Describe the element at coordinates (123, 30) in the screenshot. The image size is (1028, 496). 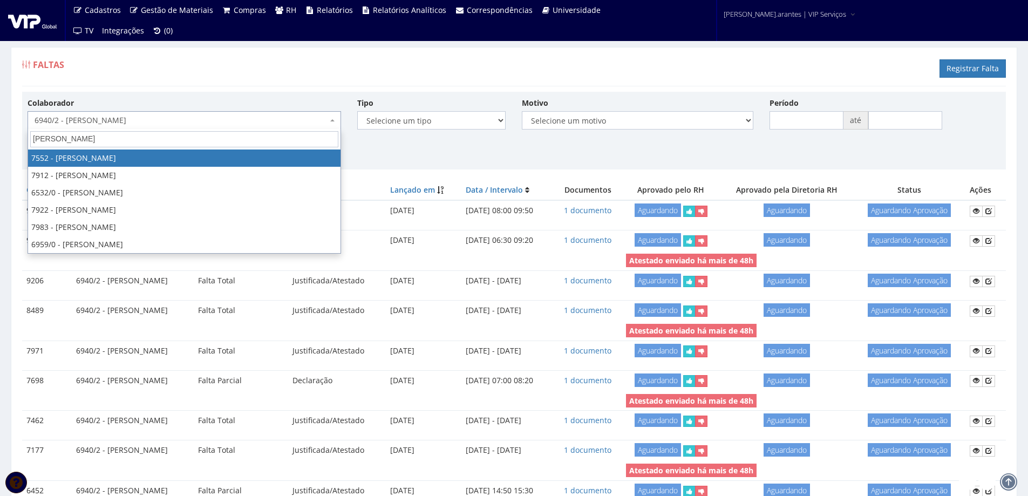
I see `span: Integrações` at that location.